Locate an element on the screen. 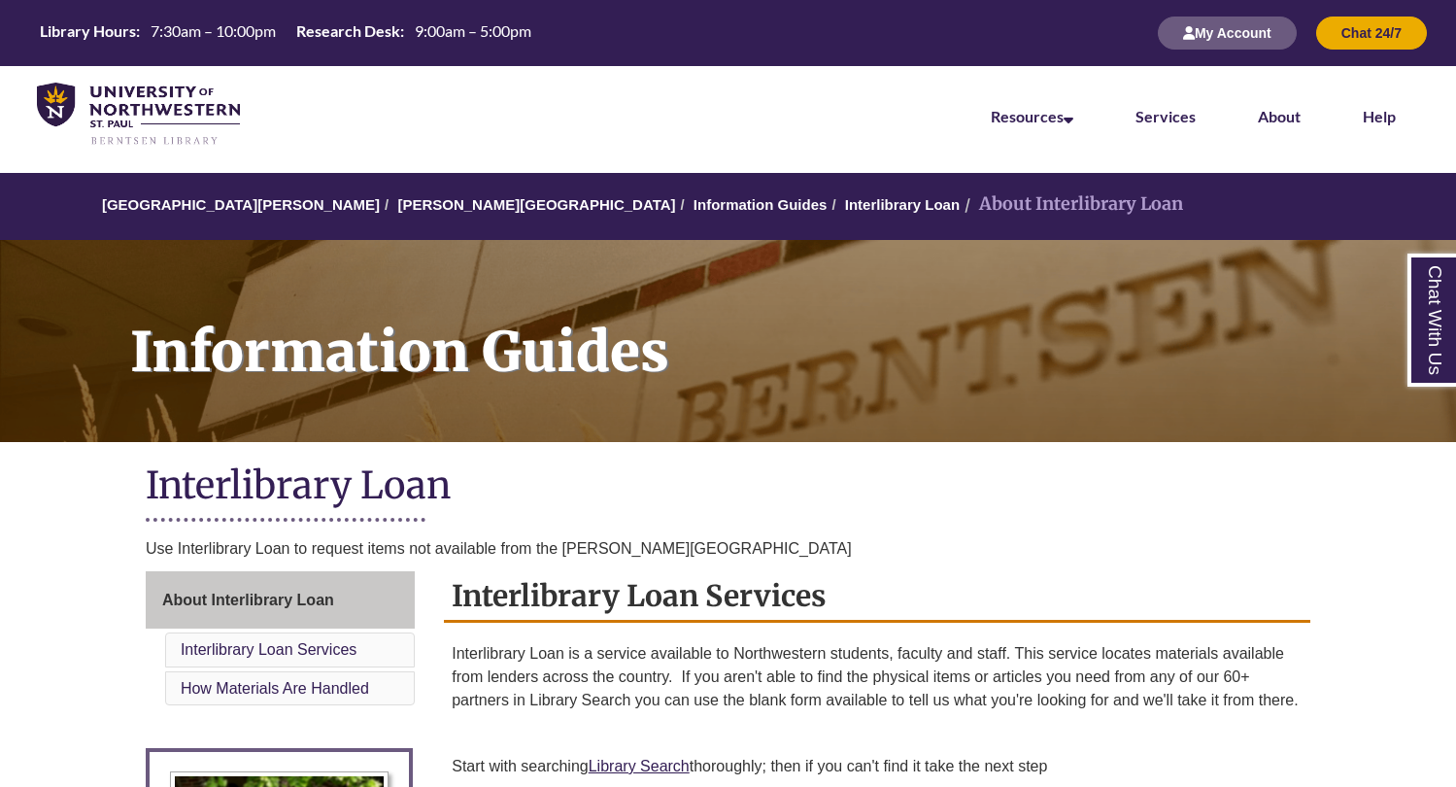  a: Interlibrary Loan Services is located at coordinates (268, 649).